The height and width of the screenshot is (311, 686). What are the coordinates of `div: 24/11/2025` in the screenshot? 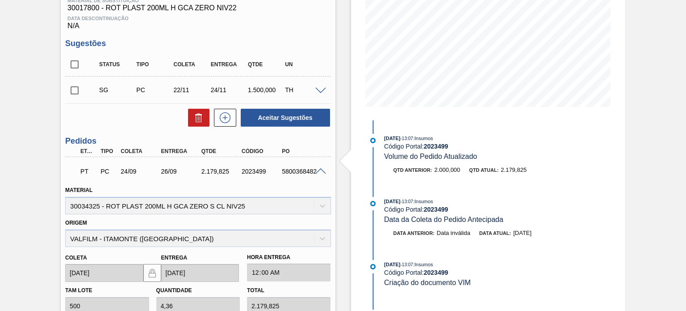 It's located at (229, 90).